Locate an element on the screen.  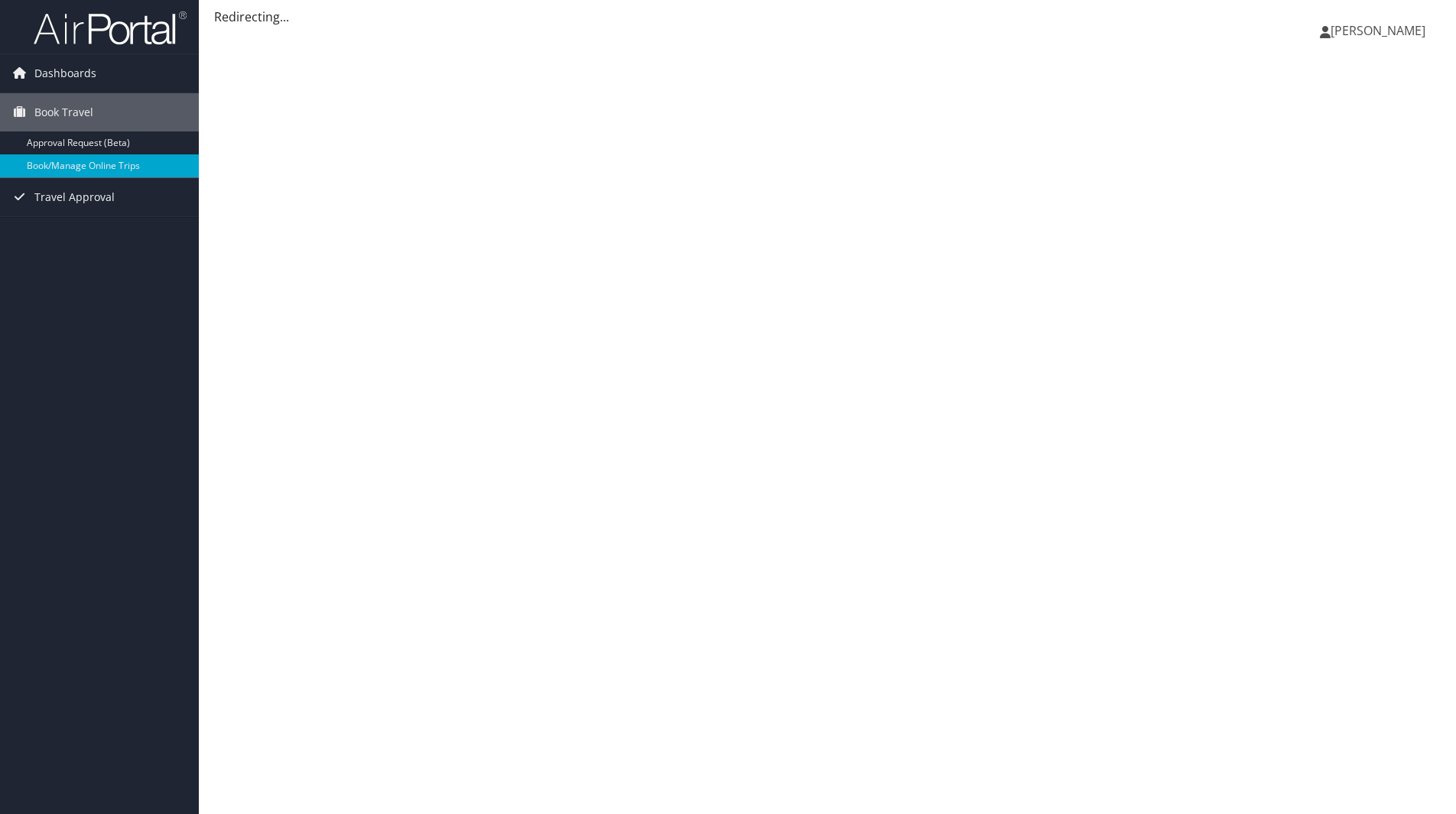
span: Travel Approval is located at coordinates (74, 197).